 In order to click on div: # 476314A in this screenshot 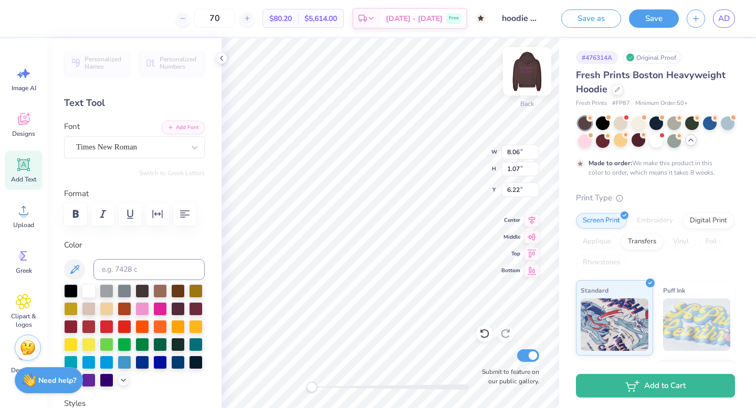, I will do `click(597, 57)`.